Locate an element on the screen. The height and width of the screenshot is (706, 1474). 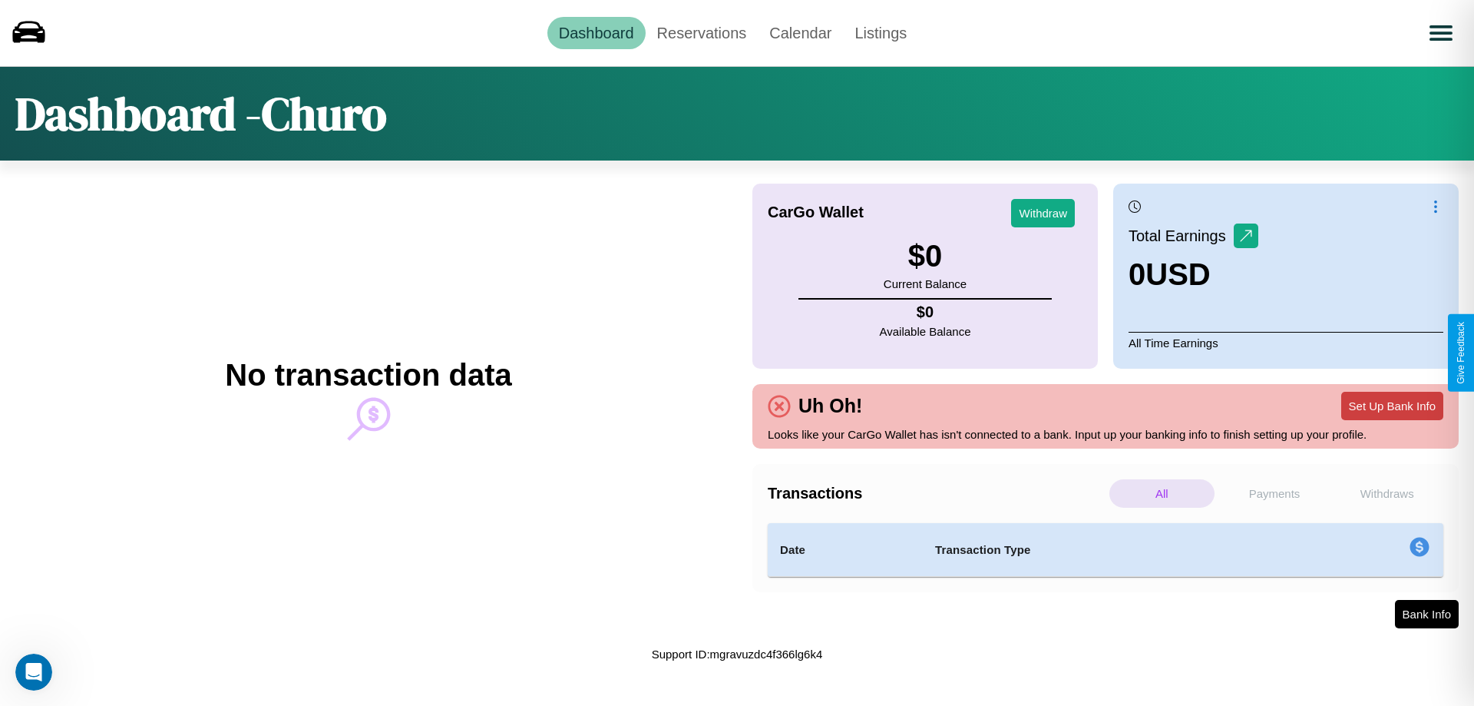
button: Open menu is located at coordinates (1441, 33).